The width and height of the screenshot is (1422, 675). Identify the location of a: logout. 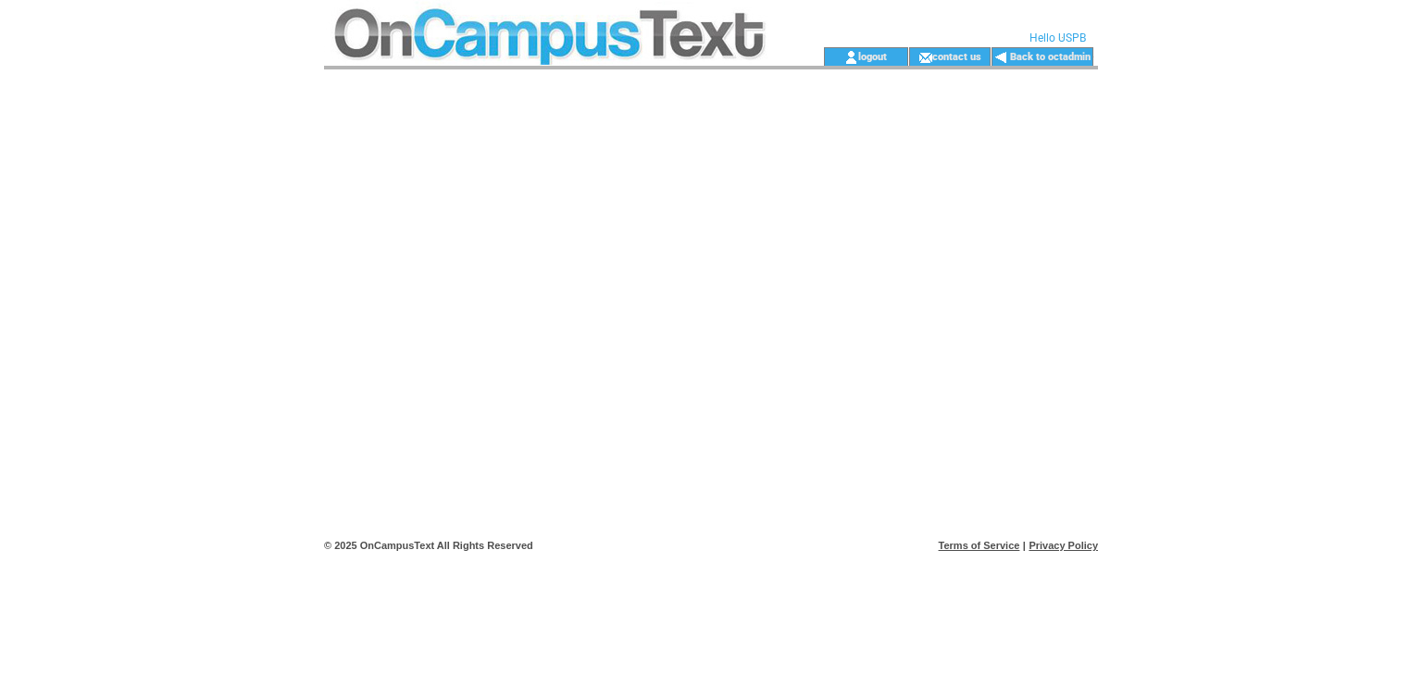
(872, 56).